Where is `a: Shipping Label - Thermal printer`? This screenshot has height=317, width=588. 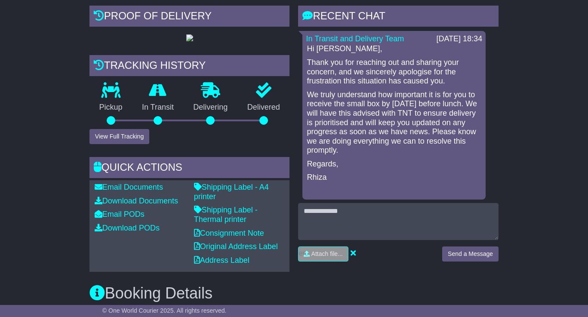
a: Shipping Label - Thermal printer is located at coordinates (226, 215).